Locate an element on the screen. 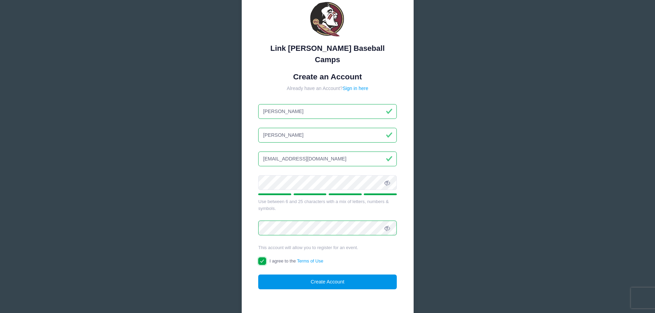 The image size is (655, 313). input: First Name is located at coordinates (327, 111).